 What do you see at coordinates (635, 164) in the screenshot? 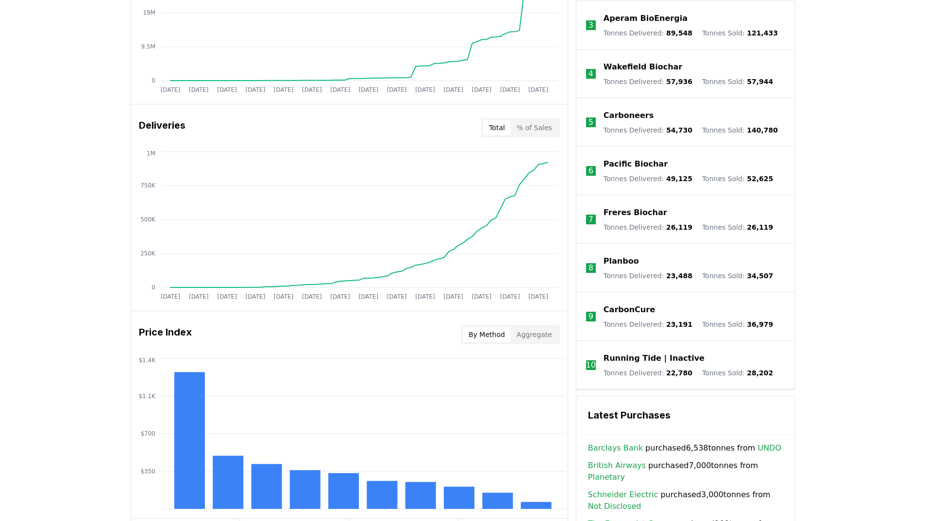
I see `p: Pacific Biochar` at bounding box center [635, 164].